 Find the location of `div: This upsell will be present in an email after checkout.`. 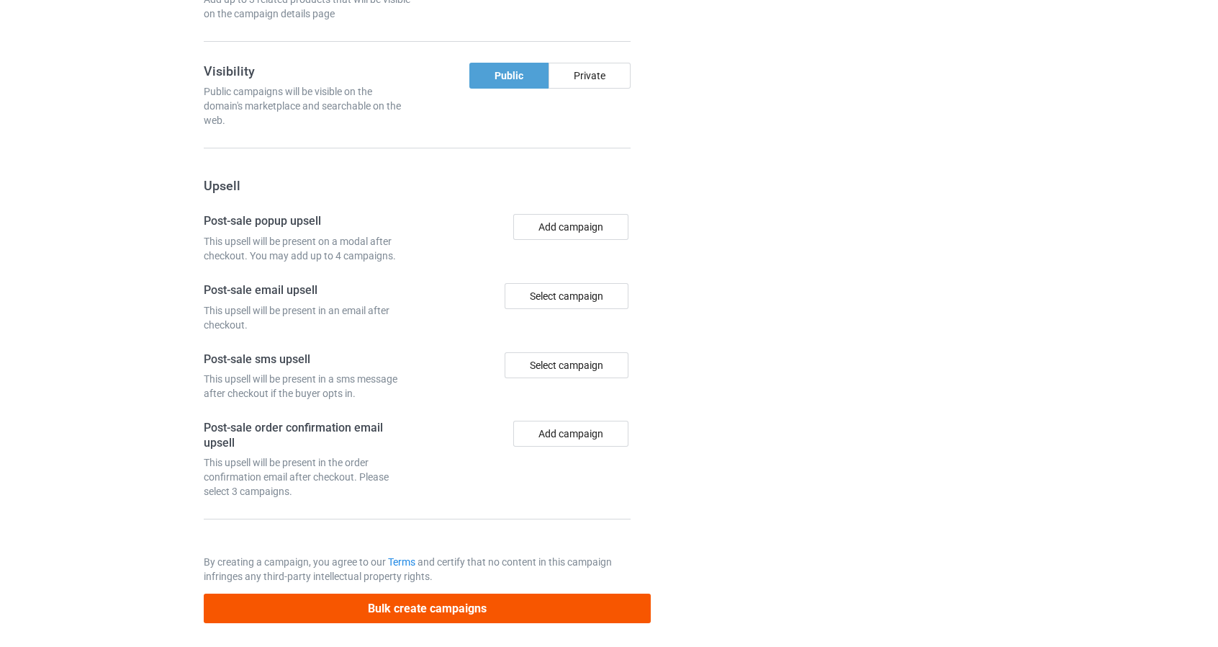

div: This upsell will be present in an email after checkout. is located at coordinates (308, 317).